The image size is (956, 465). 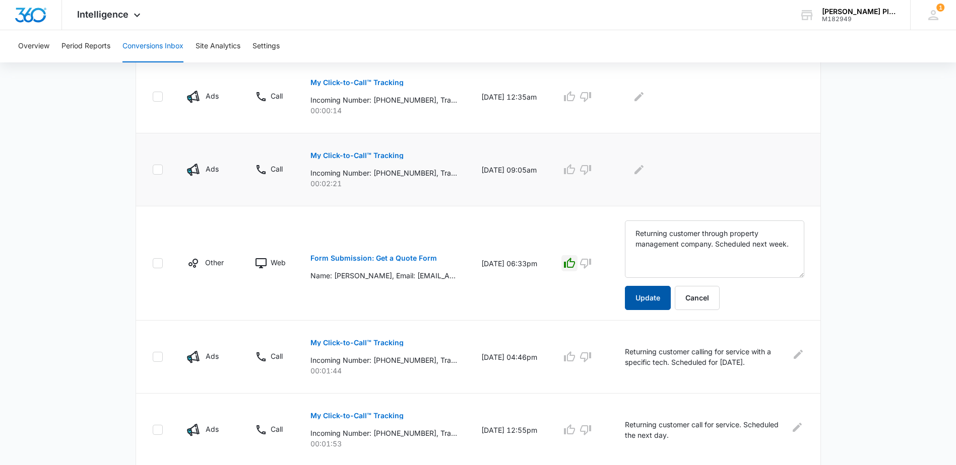 What do you see at coordinates (103, 14) in the screenshot?
I see `span: Intelligence` at bounding box center [103, 14].